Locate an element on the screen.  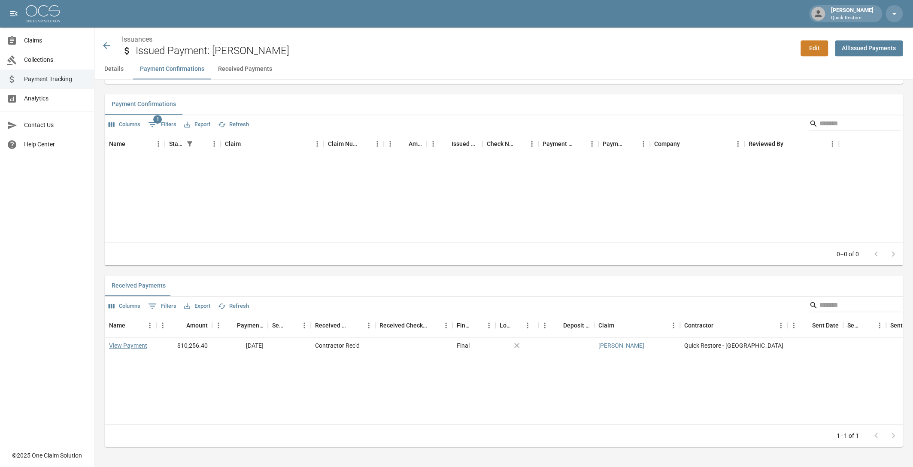
a: Edit is located at coordinates (815, 48).